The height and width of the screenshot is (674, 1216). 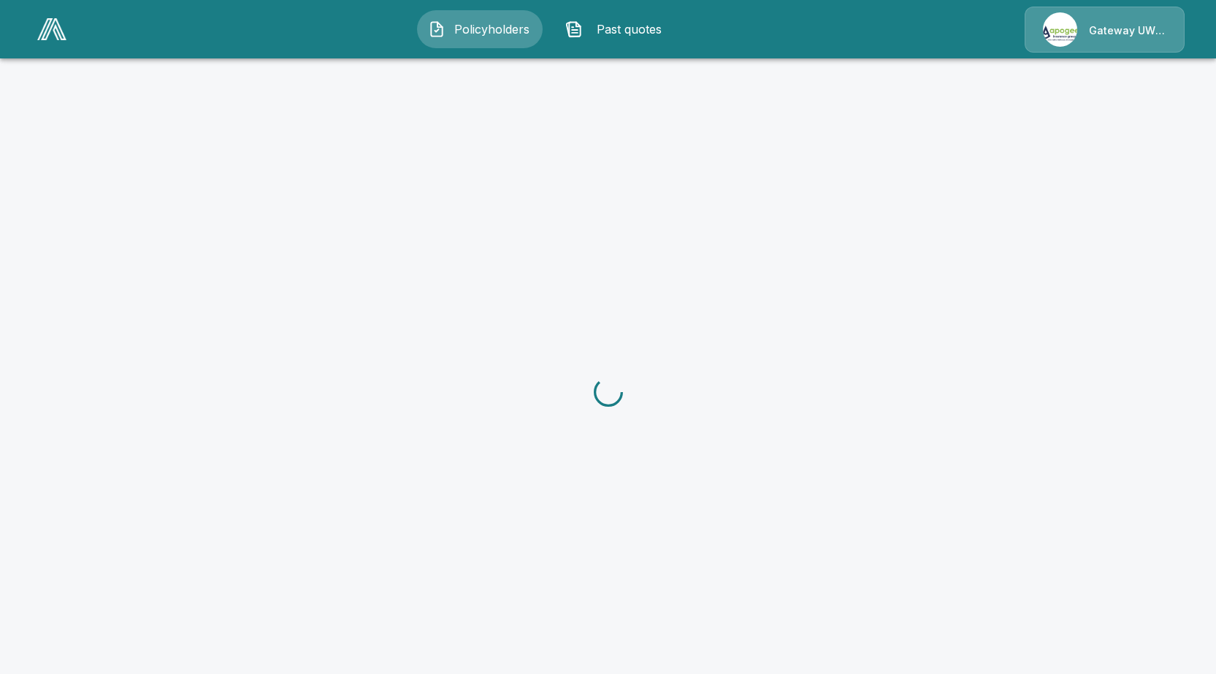 What do you see at coordinates (617, 29) in the screenshot?
I see `a: Past quotes IconPast quotes` at bounding box center [617, 29].